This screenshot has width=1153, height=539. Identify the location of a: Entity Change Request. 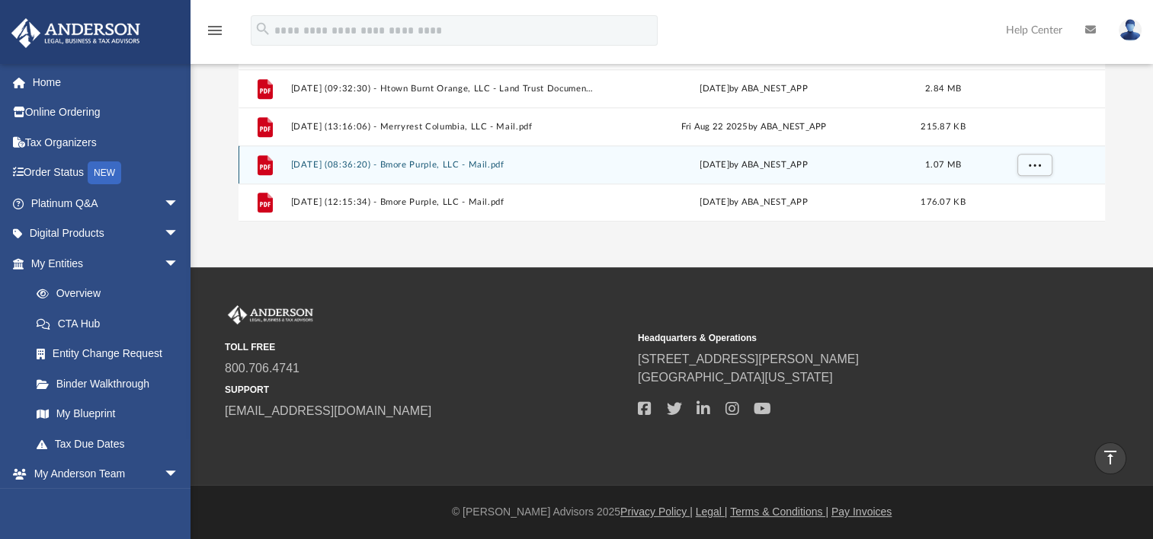
(111, 354).